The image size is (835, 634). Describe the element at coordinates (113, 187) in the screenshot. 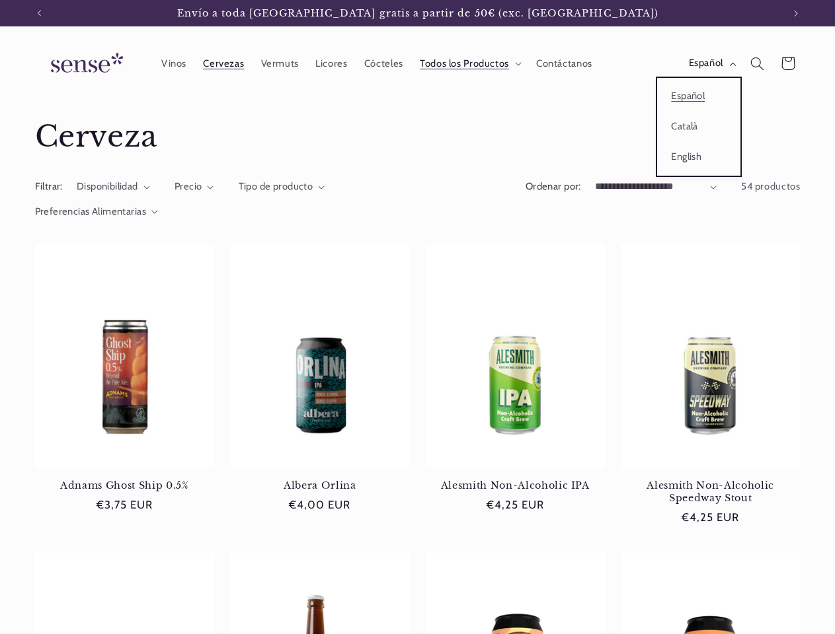

I see `summary: Disponibilidad (0 seleccionado)` at that location.